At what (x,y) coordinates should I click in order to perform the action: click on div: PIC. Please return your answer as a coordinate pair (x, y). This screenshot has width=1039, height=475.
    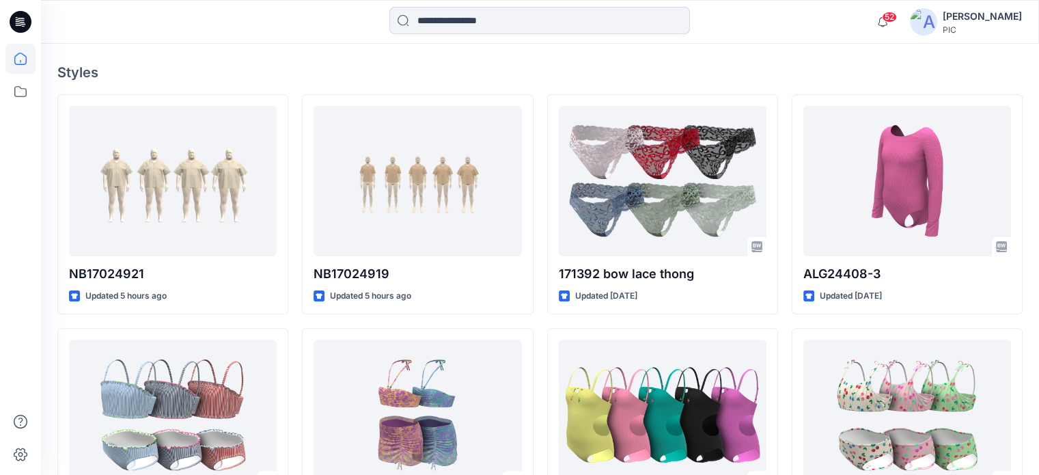
    Looking at the image, I should click on (982, 29).